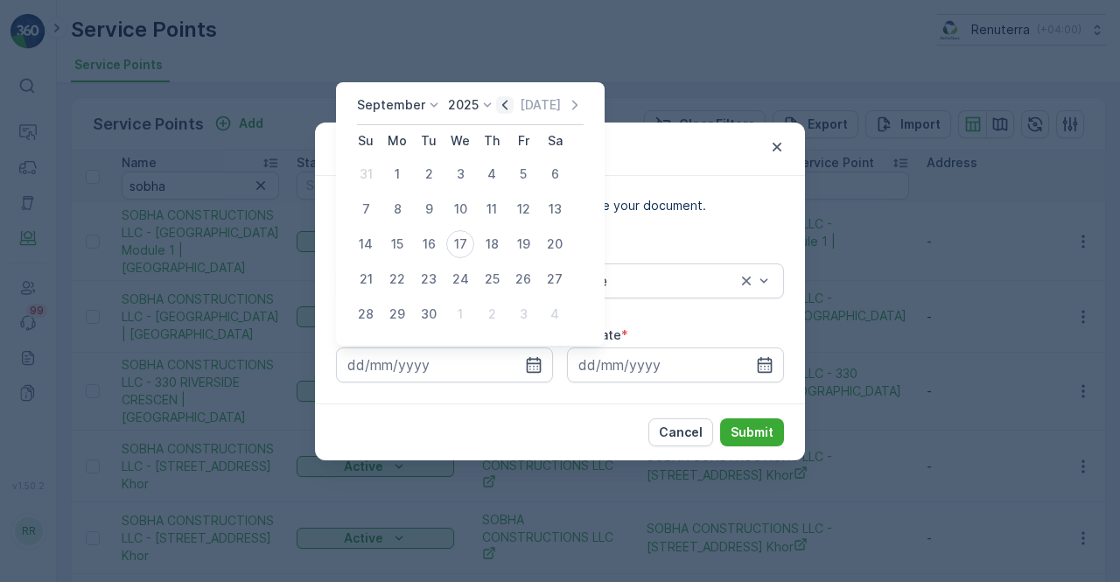 The height and width of the screenshot is (582, 1120). Describe the element at coordinates (523, 279) in the screenshot. I see `div: 26` at that location.